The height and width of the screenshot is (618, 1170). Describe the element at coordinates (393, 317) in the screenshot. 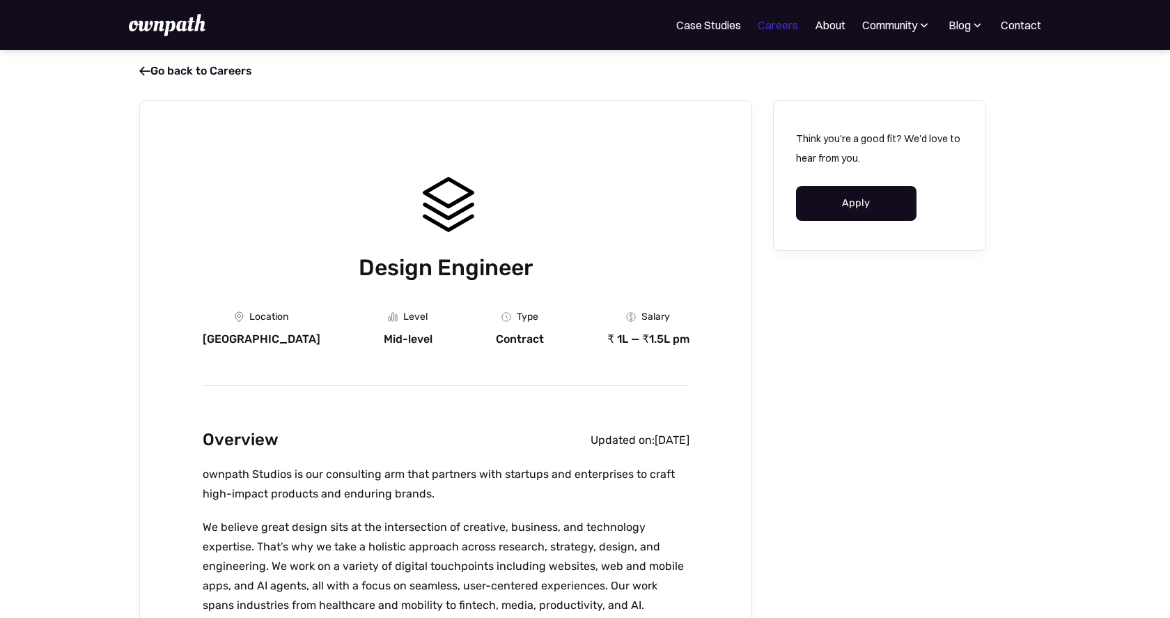

I see `img: Graph Icon - Job Board X Webflow Template` at that location.